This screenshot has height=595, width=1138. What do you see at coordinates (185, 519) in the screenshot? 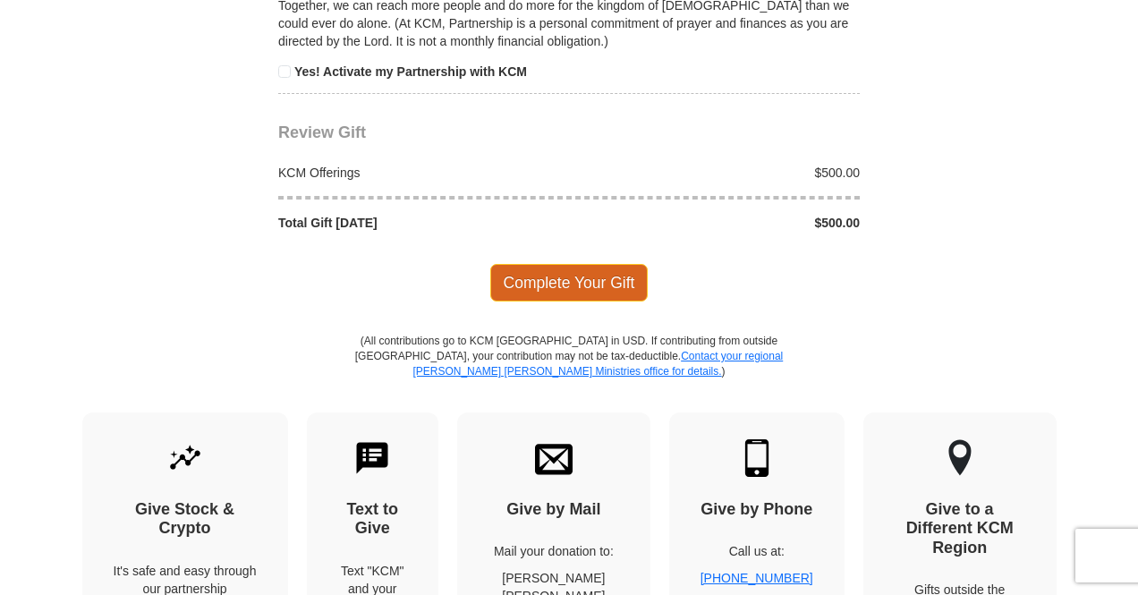
I see `h4: Give Stock & Crypto` at bounding box center [185, 519].